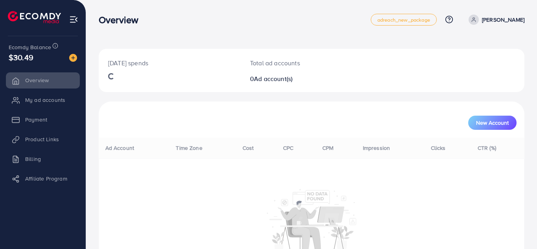 This screenshot has width=537, height=249. I want to click on h3: Overview, so click(121, 20).